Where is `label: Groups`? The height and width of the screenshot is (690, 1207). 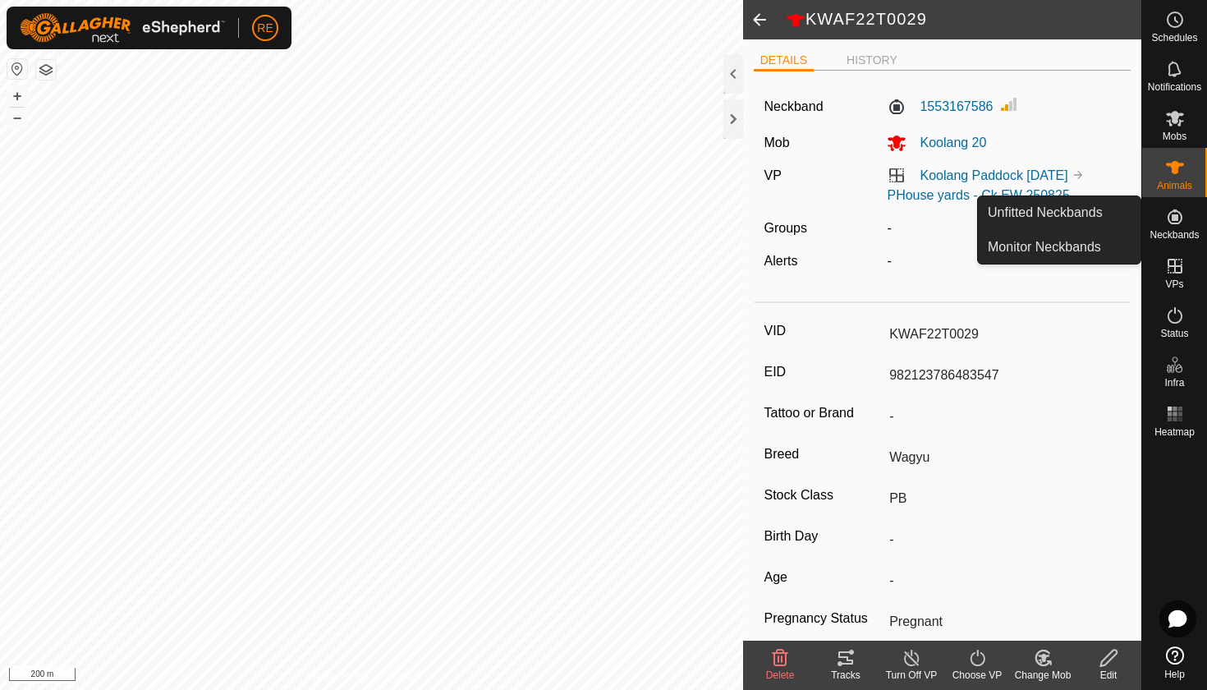
label: Groups is located at coordinates (786, 227).